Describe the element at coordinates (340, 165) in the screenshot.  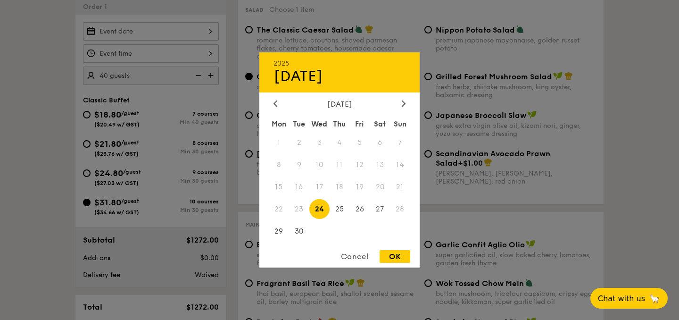
I see `span: 11` at that location.